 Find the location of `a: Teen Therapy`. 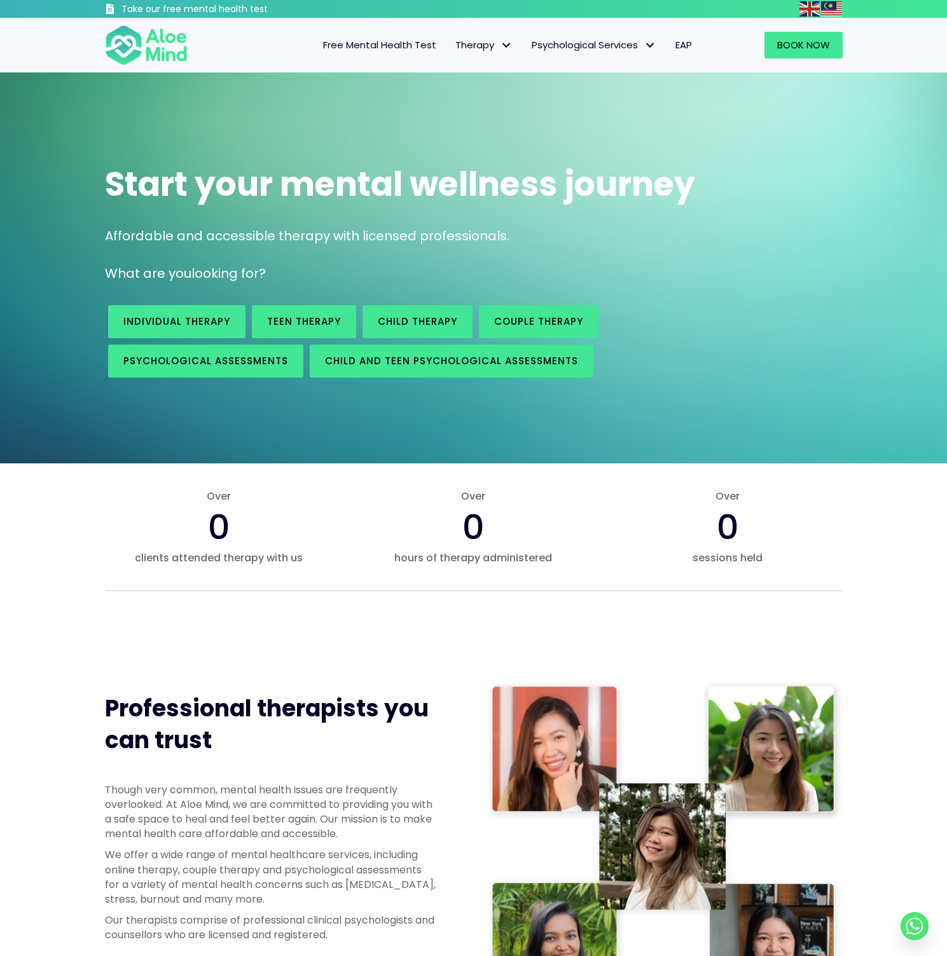

a: Teen Therapy is located at coordinates (304, 322).